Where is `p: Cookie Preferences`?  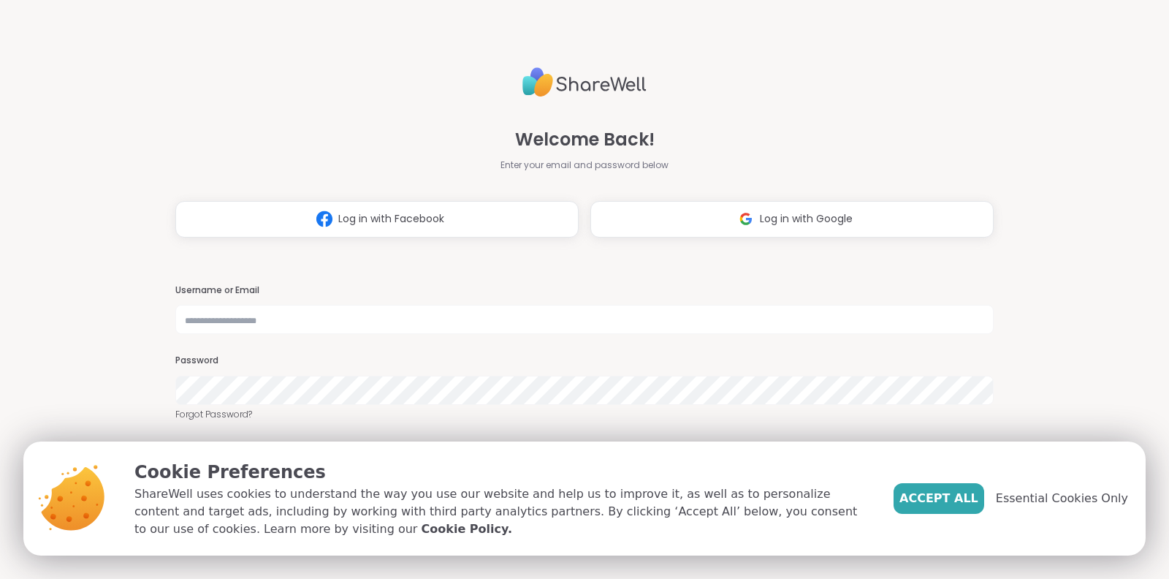
p: Cookie Preferences is located at coordinates (502, 472).